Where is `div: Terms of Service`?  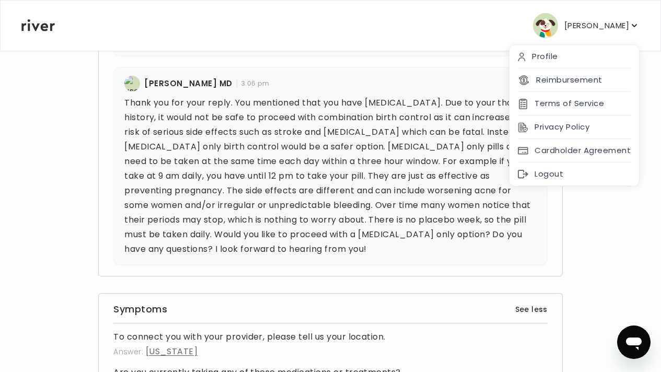 div: Terms of Service is located at coordinates (574, 103).